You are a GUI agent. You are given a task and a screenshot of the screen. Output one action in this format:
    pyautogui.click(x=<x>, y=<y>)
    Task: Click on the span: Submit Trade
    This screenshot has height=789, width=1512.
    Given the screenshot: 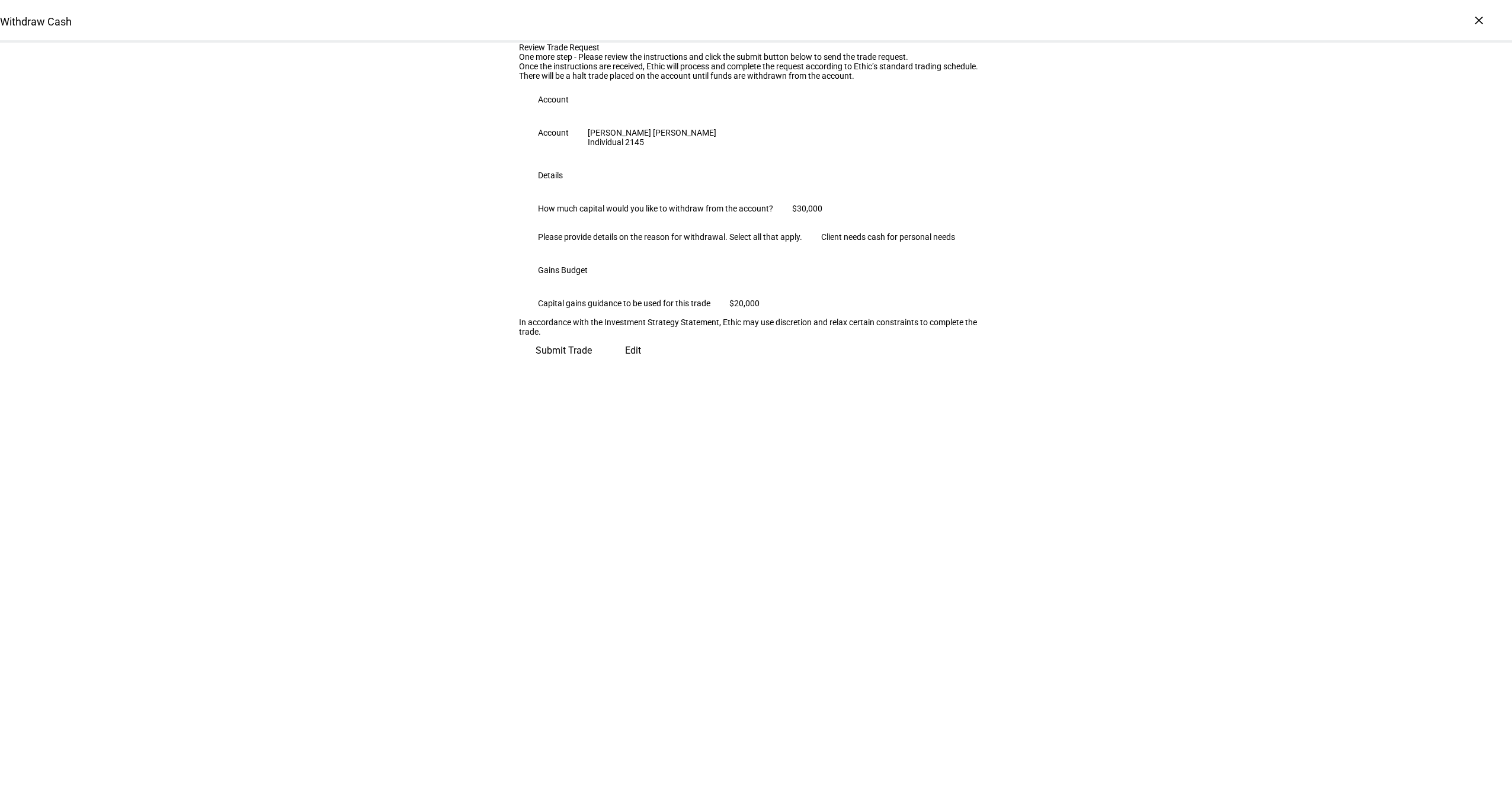 What is the action you would take?
    pyautogui.click(x=563, y=351)
    